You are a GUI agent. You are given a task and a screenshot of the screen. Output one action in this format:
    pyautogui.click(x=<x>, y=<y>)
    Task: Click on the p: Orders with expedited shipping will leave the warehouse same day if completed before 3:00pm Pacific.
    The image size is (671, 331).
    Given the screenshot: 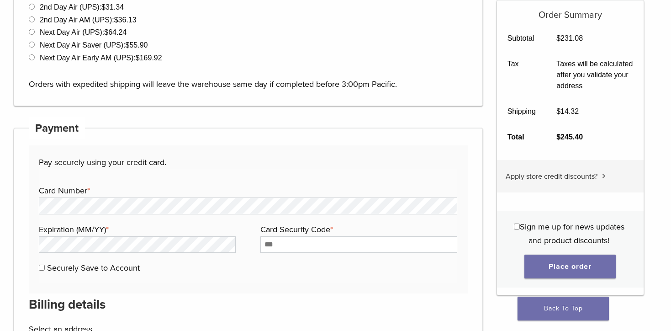 What is the action you would take?
    pyautogui.click(x=248, y=77)
    